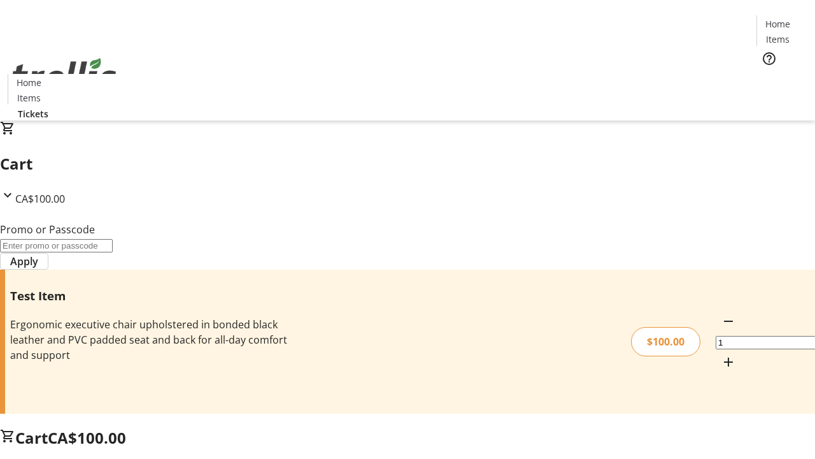  Describe the element at coordinates (64, 76) in the screenshot. I see `img: Orient E2E Organization wBa3285Z0h's Logo` at that location.